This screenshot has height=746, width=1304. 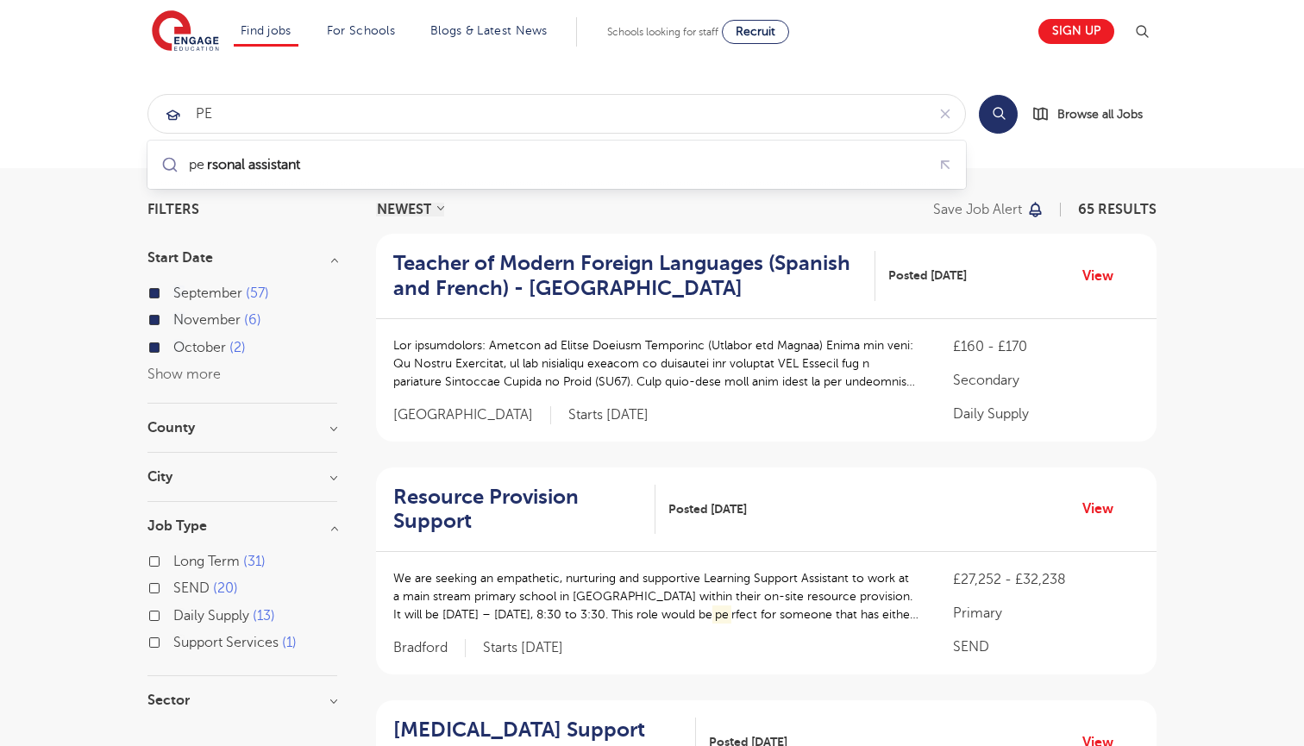 What do you see at coordinates (225, 588) in the screenshot?
I see `span: 20` at bounding box center [225, 588].